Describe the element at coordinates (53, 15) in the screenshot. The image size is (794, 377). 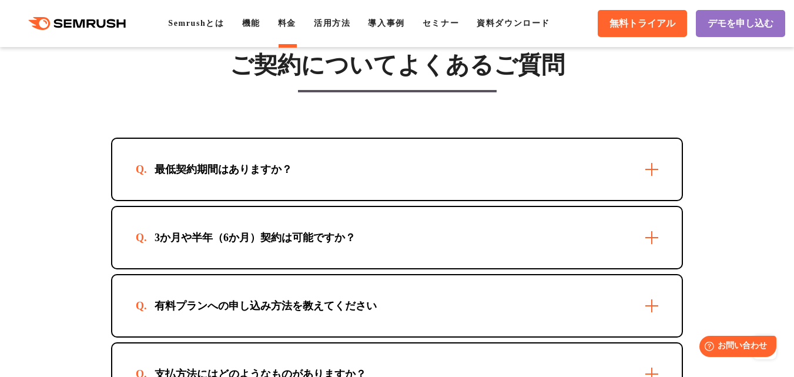
I see `span: お問い合わせ` at that location.